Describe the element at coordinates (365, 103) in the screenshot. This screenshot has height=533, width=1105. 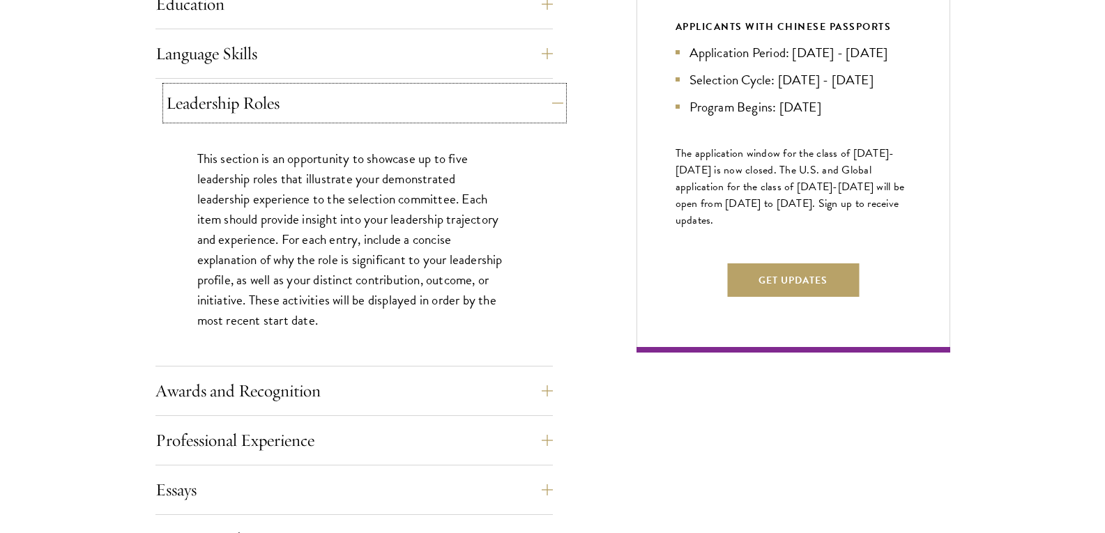
I see `button: Leadership Roles` at that location.